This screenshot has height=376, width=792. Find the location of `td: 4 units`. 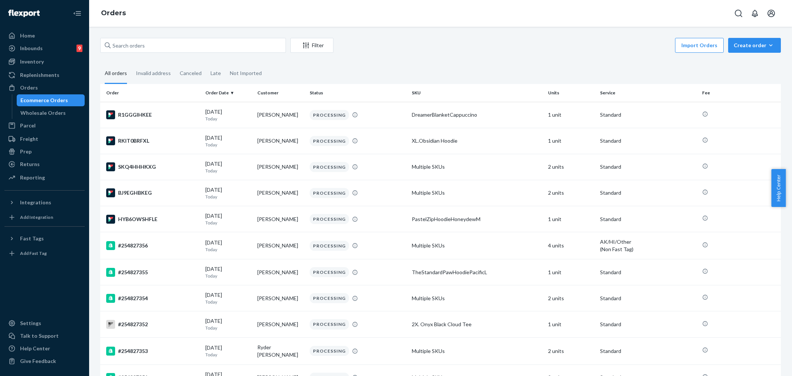

td: 4 units is located at coordinates (571, 245).